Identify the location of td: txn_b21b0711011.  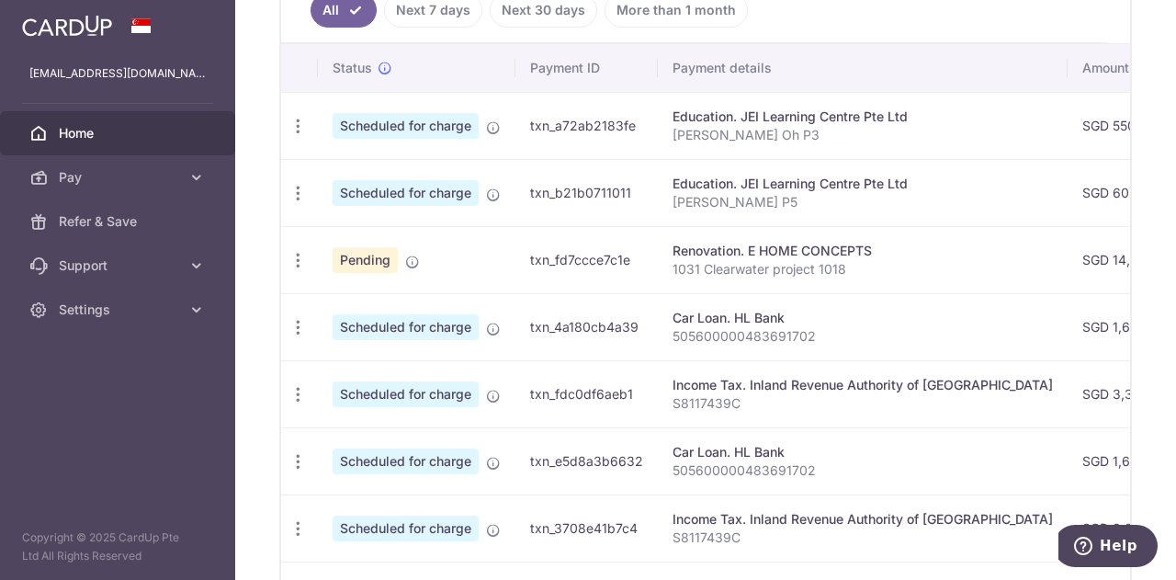
(586, 192).